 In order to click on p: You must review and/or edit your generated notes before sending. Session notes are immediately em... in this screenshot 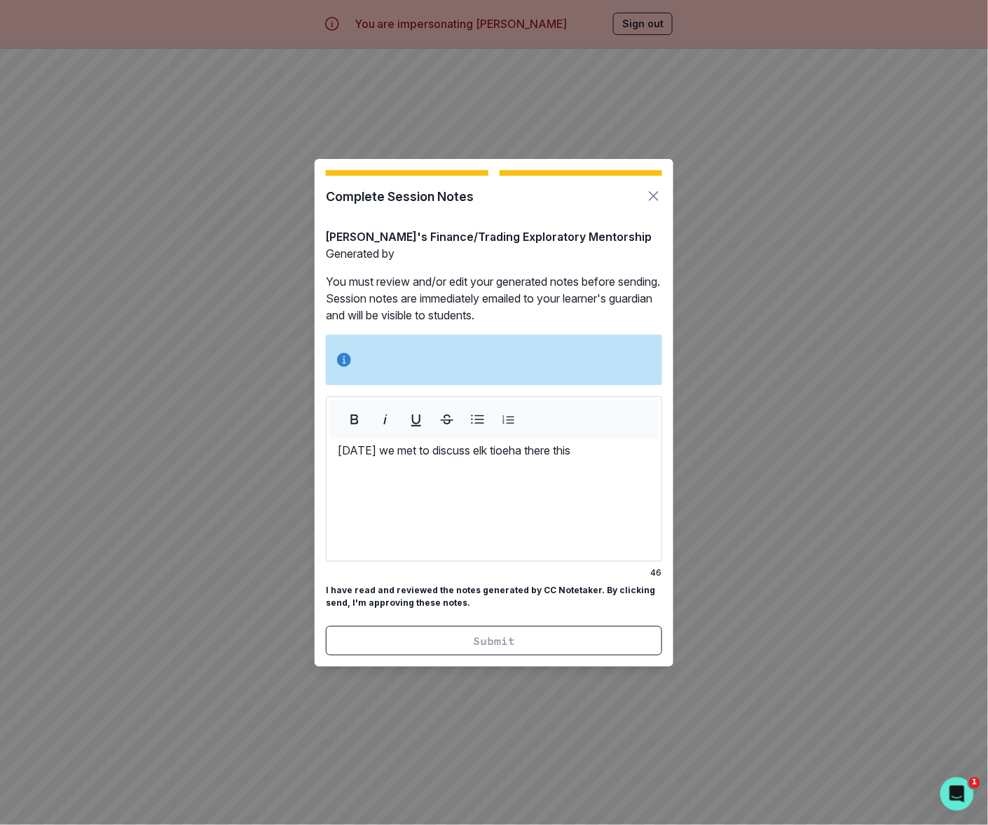, I will do `click(494, 299)`.